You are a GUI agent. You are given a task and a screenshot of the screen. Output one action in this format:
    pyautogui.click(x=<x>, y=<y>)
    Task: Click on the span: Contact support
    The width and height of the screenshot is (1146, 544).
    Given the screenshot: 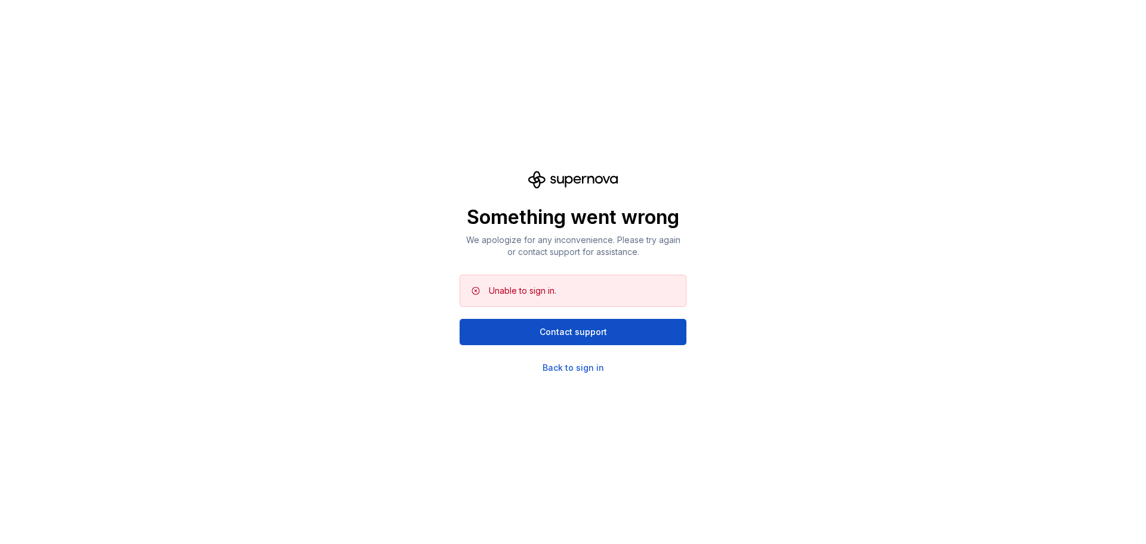 What is the action you would take?
    pyautogui.click(x=573, y=332)
    